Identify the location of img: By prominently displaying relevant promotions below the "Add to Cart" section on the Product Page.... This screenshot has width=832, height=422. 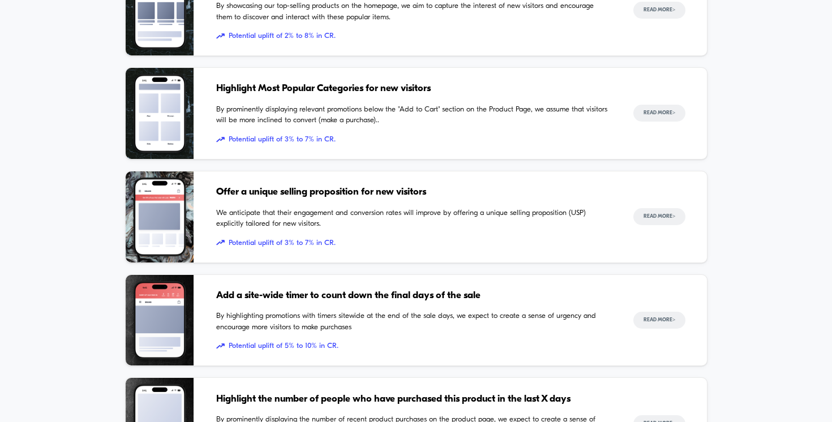
(160, 113).